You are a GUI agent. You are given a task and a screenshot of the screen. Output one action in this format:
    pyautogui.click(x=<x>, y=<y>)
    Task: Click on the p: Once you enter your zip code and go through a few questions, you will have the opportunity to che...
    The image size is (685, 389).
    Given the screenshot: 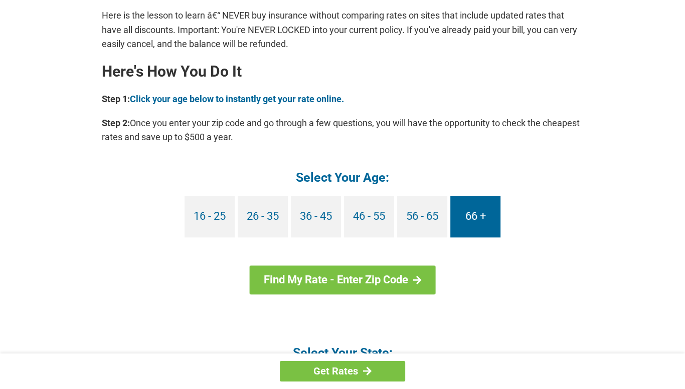 What is the action you would take?
    pyautogui.click(x=342, y=130)
    